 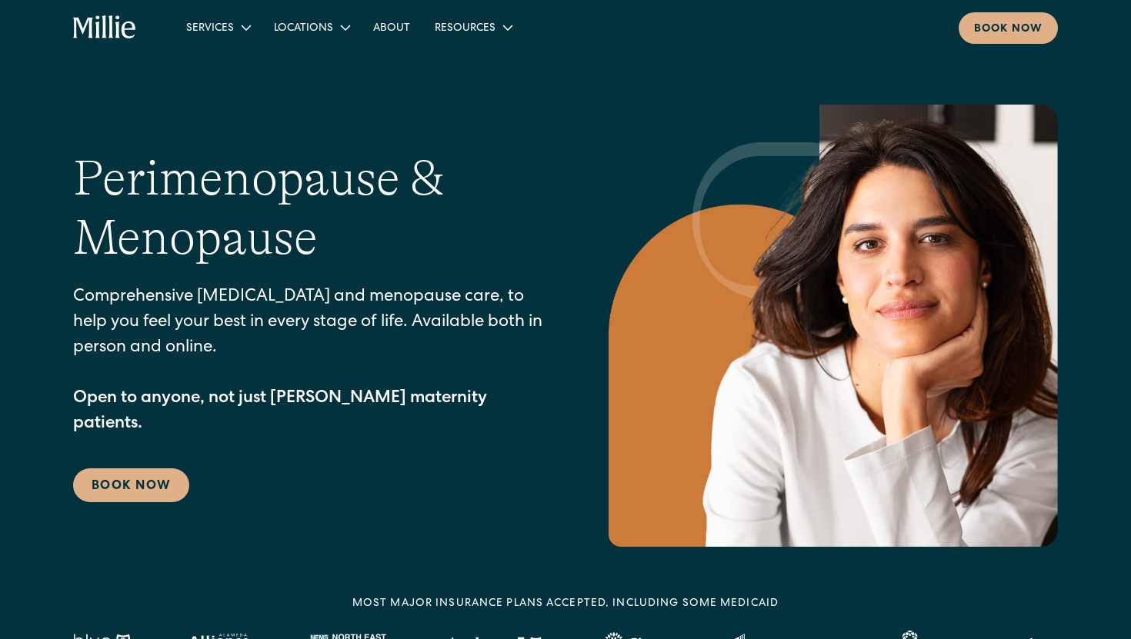 I want to click on a: Book Now, so click(x=131, y=486).